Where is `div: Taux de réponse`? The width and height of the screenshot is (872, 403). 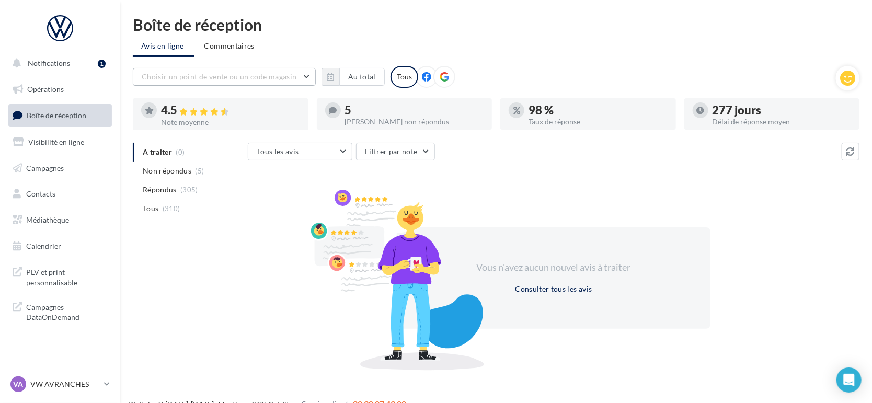 div: Taux de réponse is located at coordinates (598, 122).